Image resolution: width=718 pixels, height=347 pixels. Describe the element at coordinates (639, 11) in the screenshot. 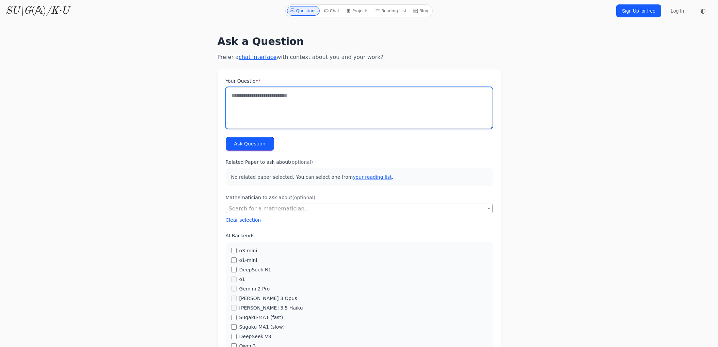

I see `a: Sign Up for free` at that location.